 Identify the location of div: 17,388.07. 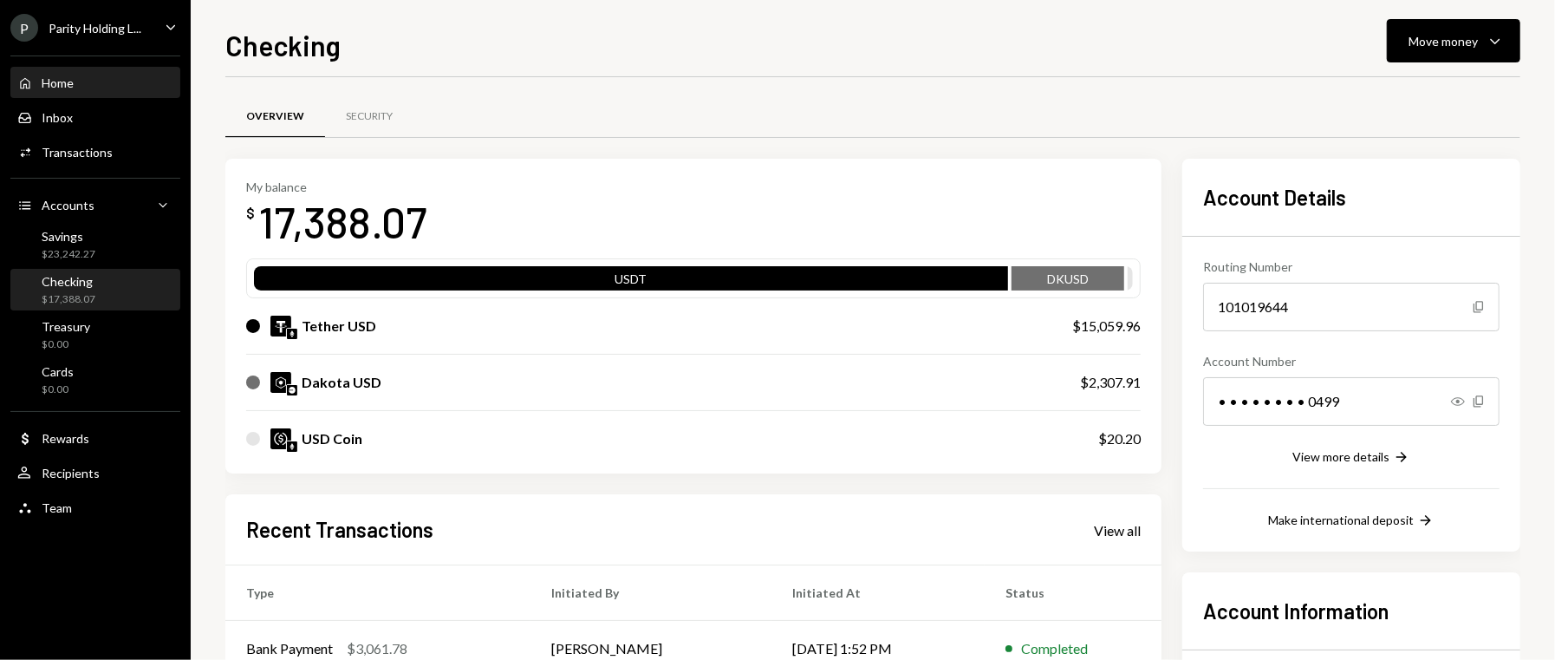
(342, 221).